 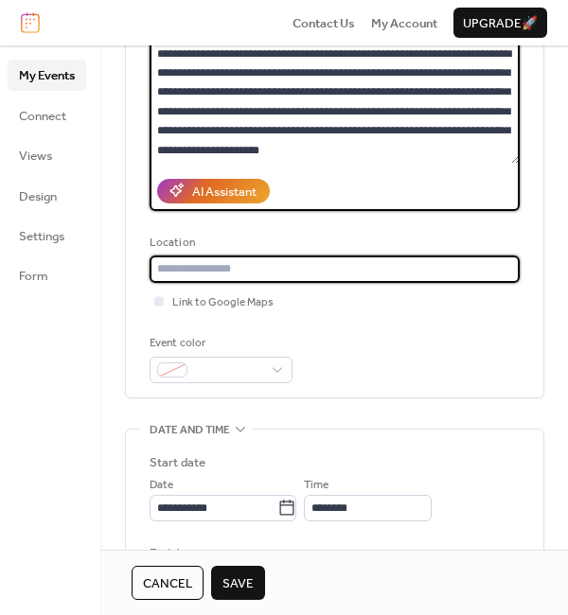 What do you see at coordinates (42, 237) in the screenshot?
I see `span: Settings` at bounding box center [42, 237].